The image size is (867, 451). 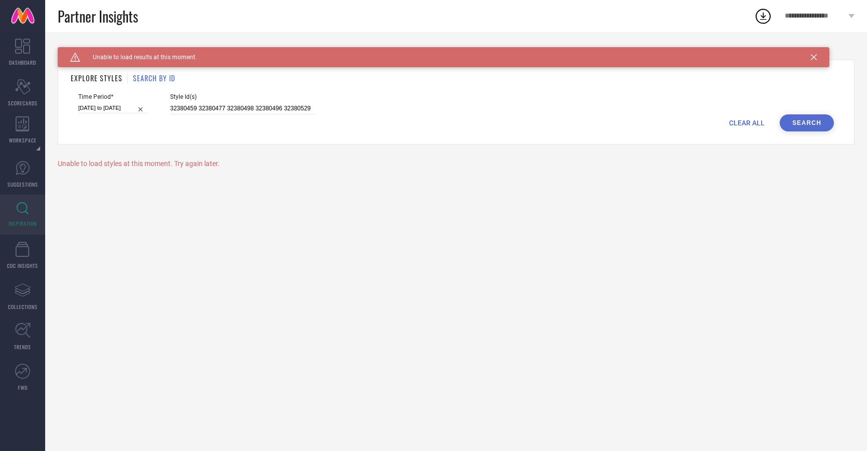 What do you see at coordinates (23, 307) in the screenshot?
I see `span: COLLECTIONS` at bounding box center [23, 307].